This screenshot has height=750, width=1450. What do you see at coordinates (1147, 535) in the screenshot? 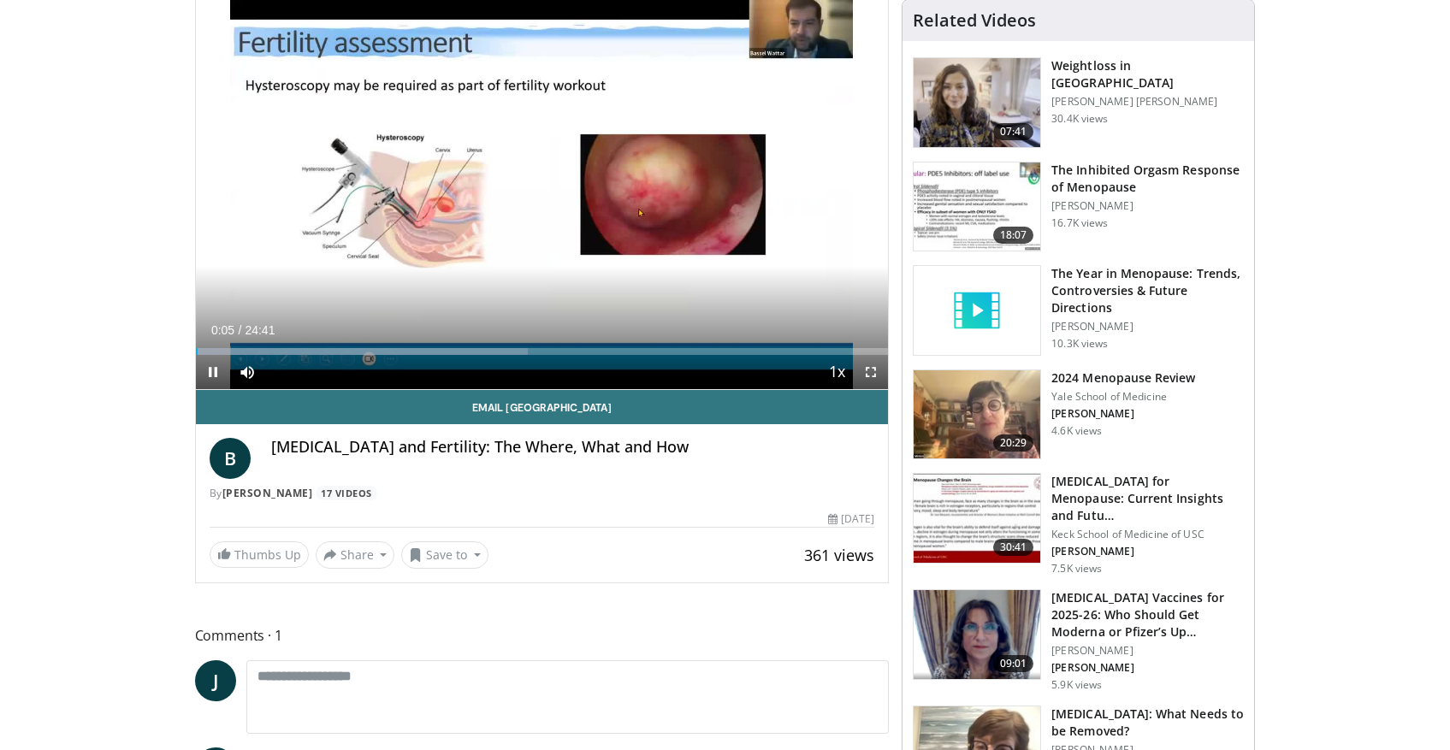
I see `p: Keck School of Medicine of USC` at bounding box center [1147, 535].